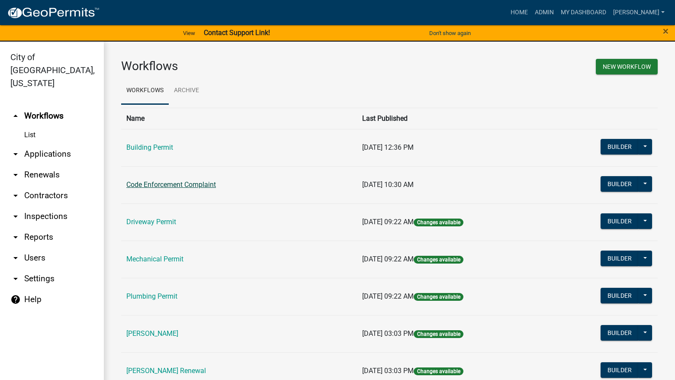  I want to click on a: View, so click(189, 33).